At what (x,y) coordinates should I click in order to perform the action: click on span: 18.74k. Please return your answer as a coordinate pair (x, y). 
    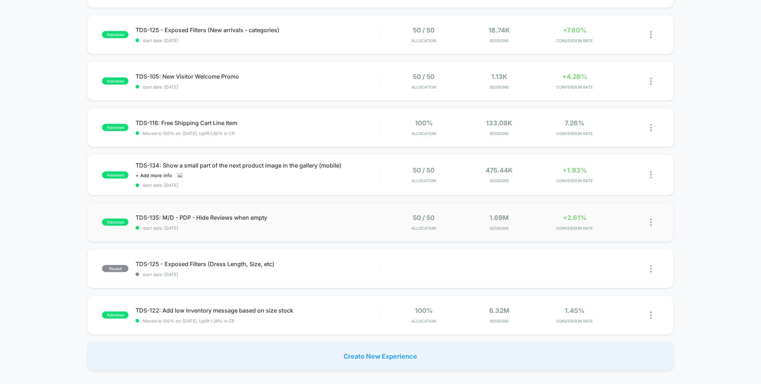
    Looking at the image, I should click on (500, 30).